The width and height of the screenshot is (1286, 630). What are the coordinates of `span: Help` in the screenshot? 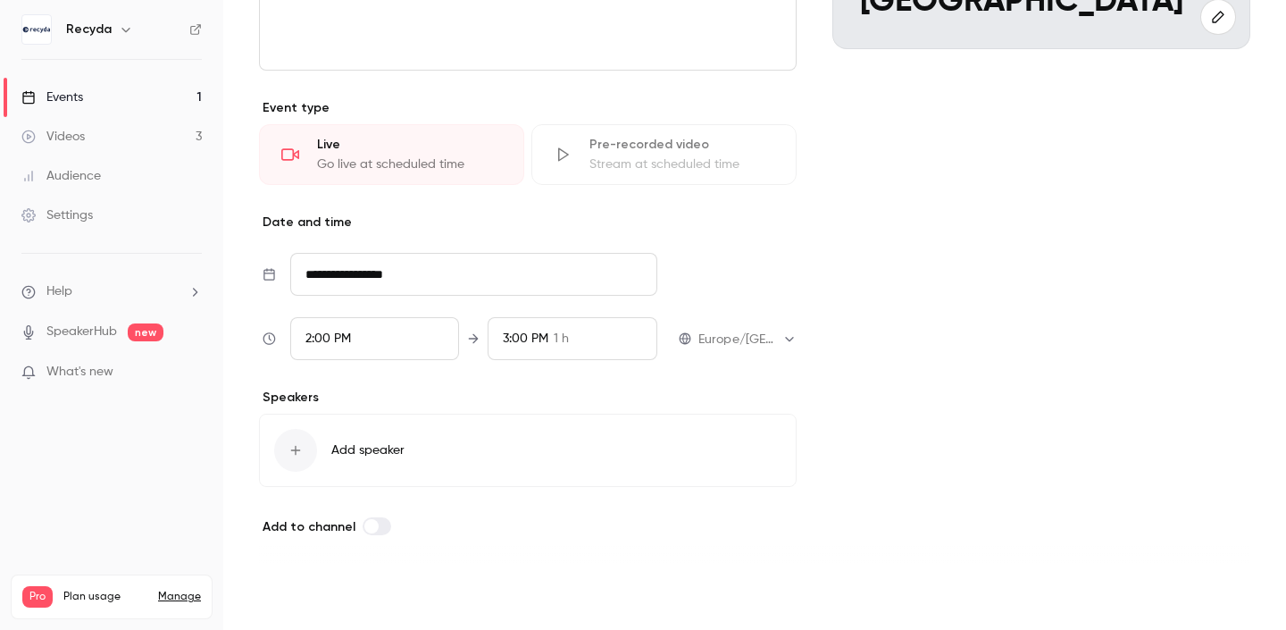 It's located at (59, 291).